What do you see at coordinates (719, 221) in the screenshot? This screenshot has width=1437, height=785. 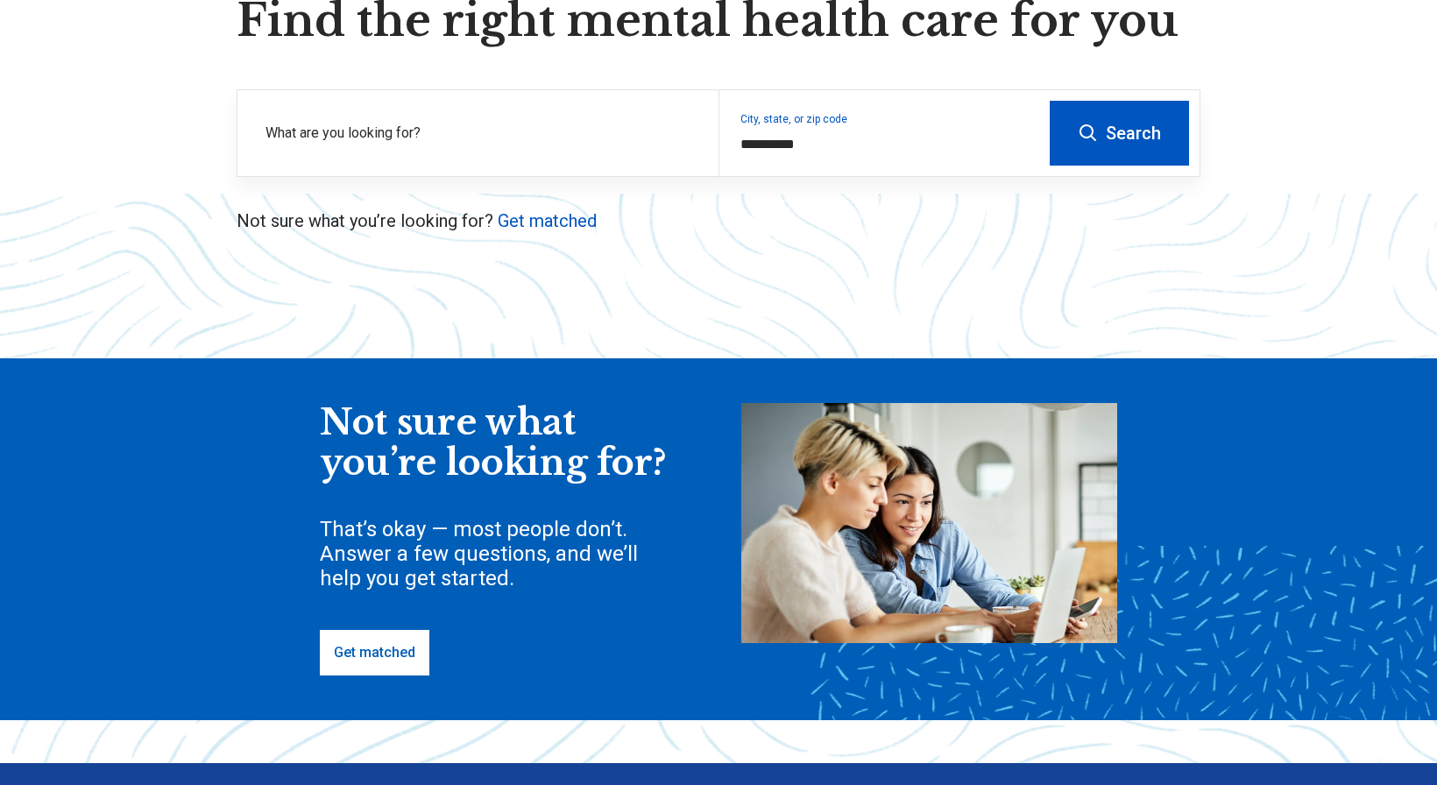 I see `p: Not sure what you’re looking for?` at bounding box center [719, 221].